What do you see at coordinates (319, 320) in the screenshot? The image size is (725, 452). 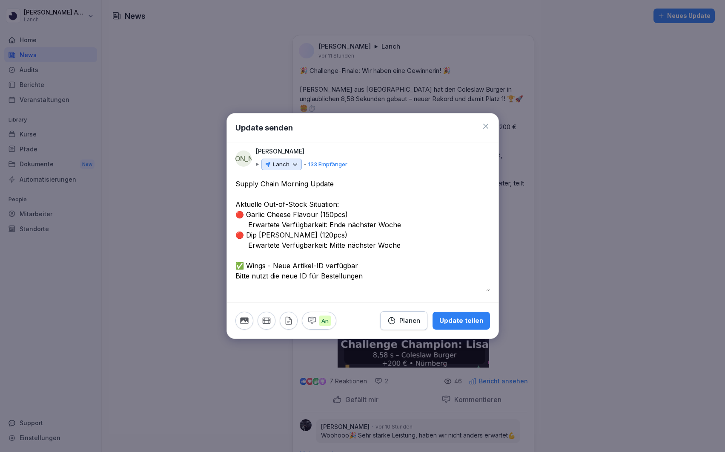 I see `button: An` at bounding box center [319, 320].